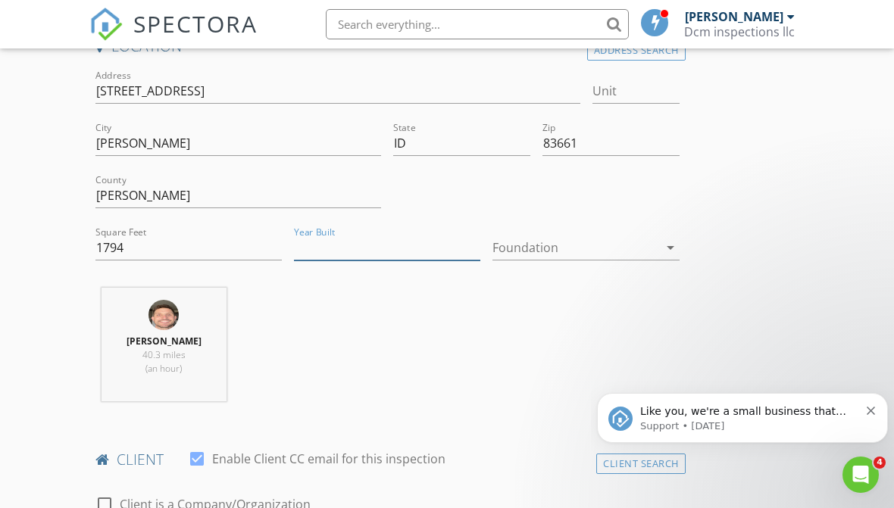 The height and width of the screenshot is (508, 894). Describe the element at coordinates (164, 315) in the screenshot. I see `img: img_7287.jpeg` at that location.